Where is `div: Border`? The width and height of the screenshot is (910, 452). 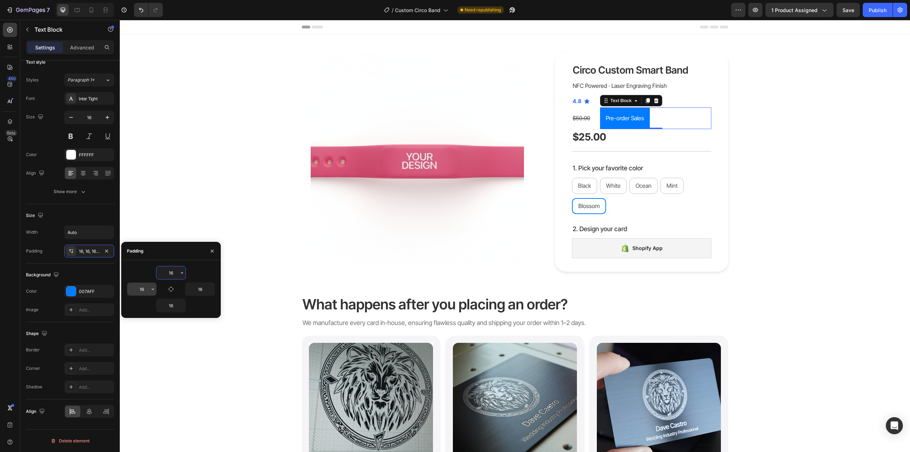 div: Border is located at coordinates (33, 350).